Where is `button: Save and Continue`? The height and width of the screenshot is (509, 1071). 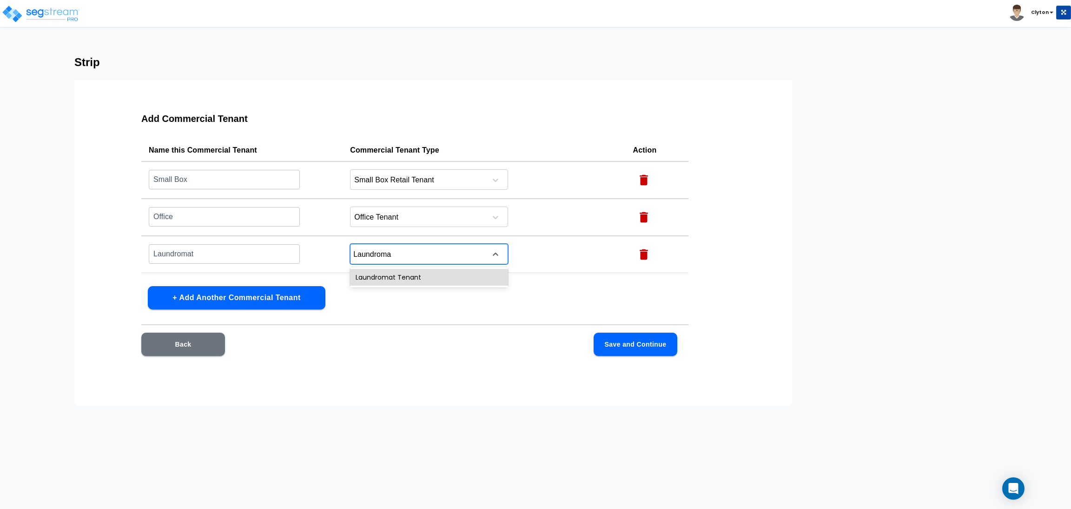 button: Save and Continue is located at coordinates (636, 344).